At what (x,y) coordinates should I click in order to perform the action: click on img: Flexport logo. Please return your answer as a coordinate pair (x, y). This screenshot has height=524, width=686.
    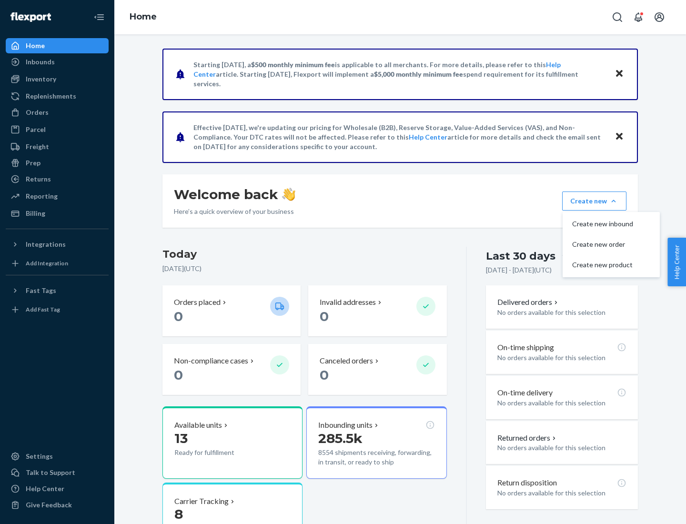
    Looking at the image, I should click on (30, 17).